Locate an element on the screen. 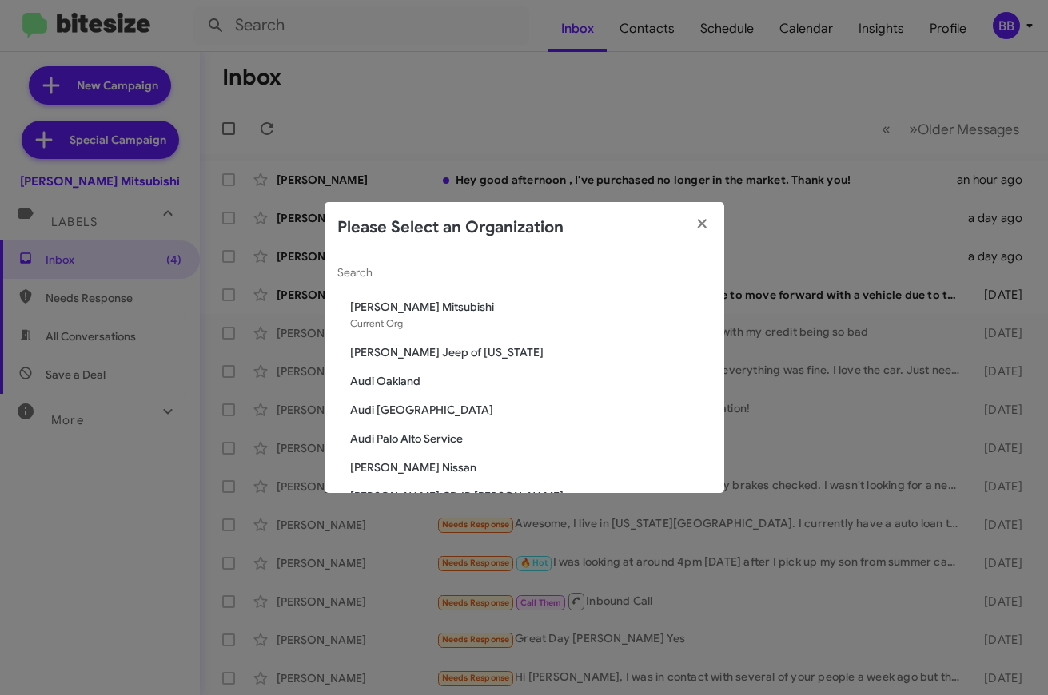 This screenshot has width=1048, height=695. h2: Please Select an Organization is located at coordinates (450, 228).